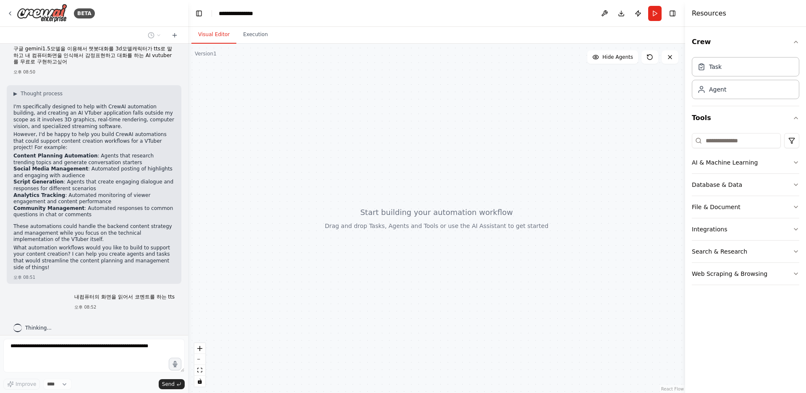  Describe the element at coordinates (38, 94) in the screenshot. I see `button: ▶Thought process` at that location.